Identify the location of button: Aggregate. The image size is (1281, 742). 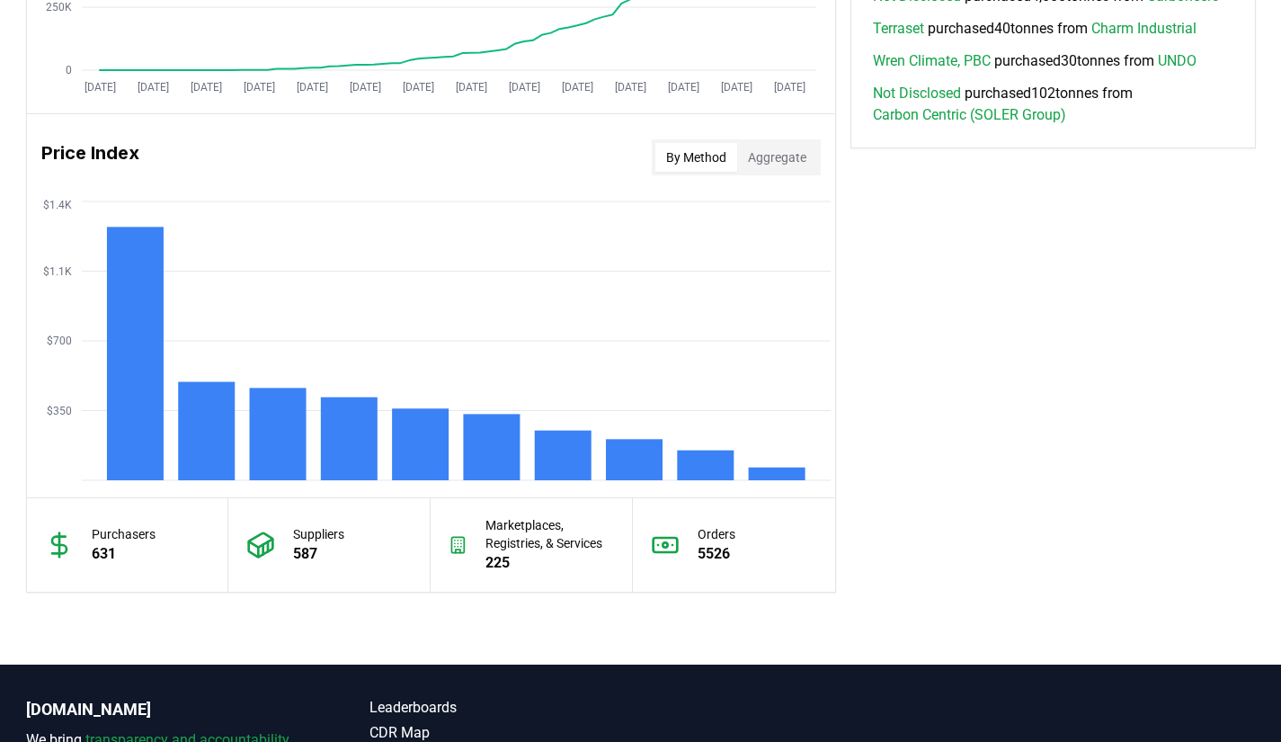
(777, 157).